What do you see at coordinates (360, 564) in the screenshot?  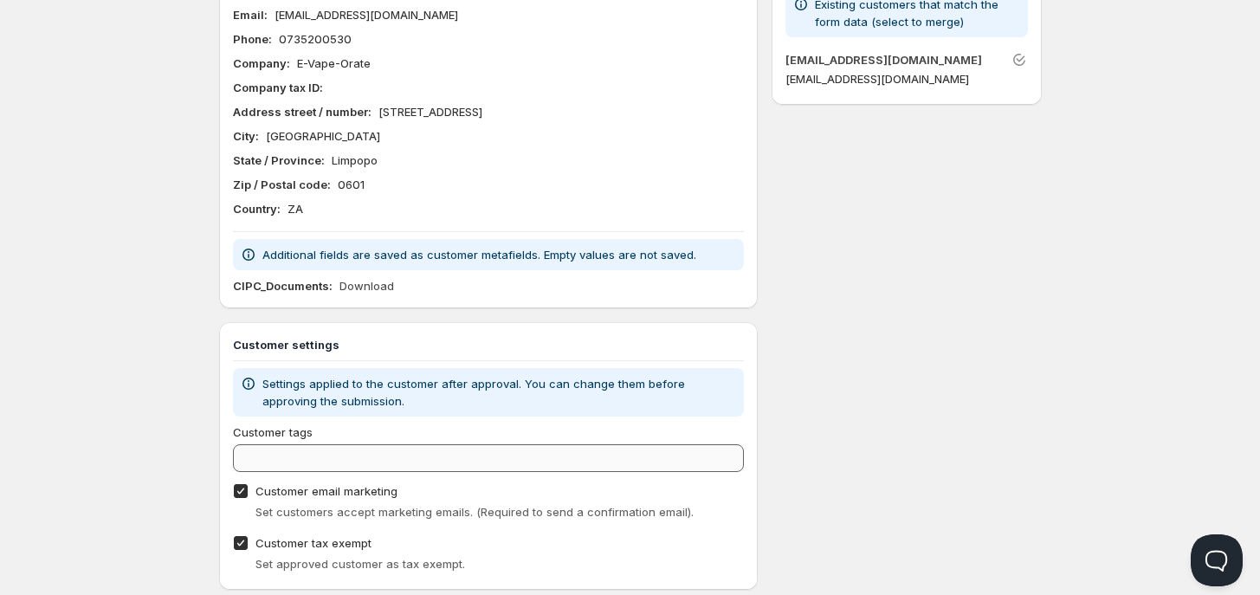 I see `span: Set approved customer as tax exempt.` at bounding box center [360, 564].